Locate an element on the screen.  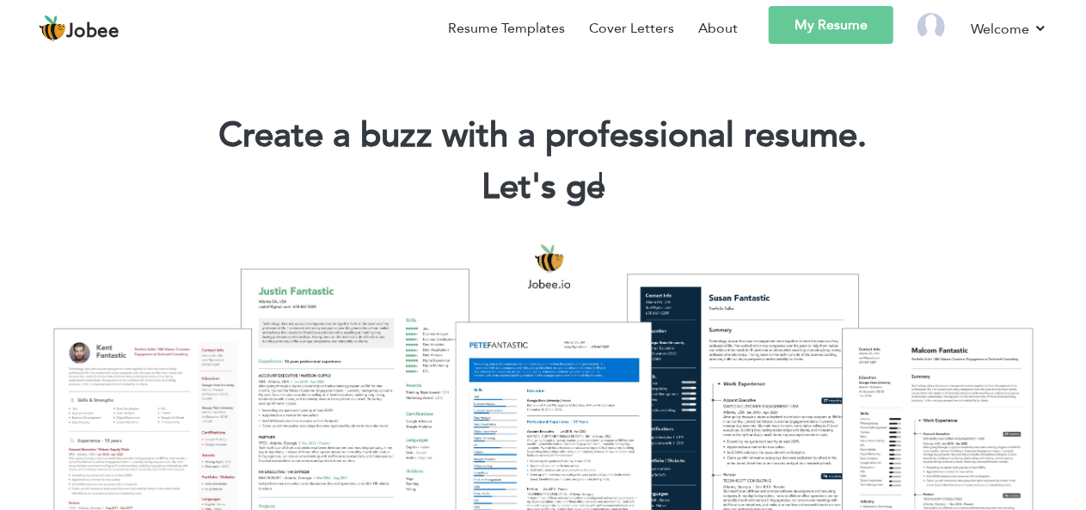
a: Cover Letters is located at coordinates (631, 28).